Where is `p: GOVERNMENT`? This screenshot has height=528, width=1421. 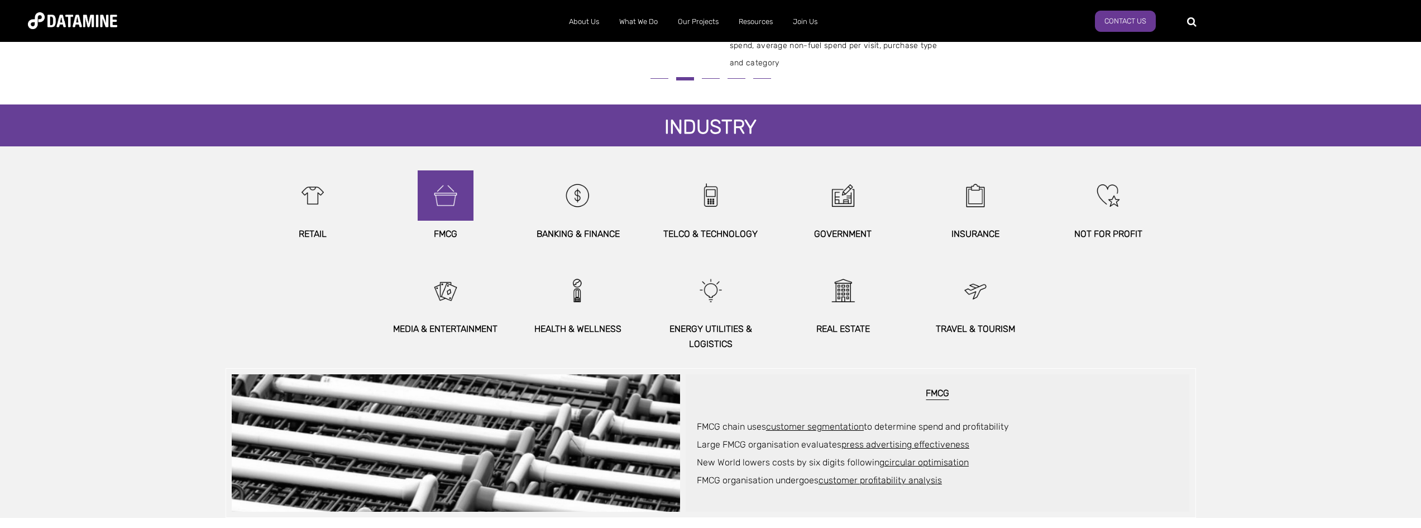 p: GOVERNMENT is located at coordinates (843, 233).